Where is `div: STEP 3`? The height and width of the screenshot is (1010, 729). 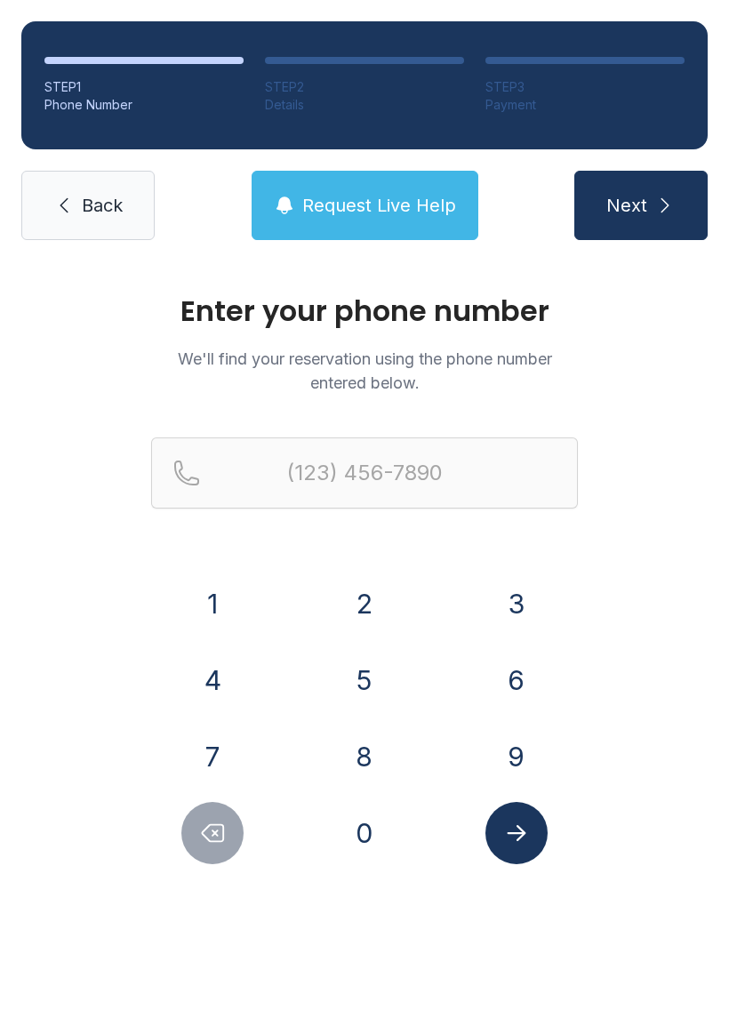 div: STEP 3 is located at coordinates (585, 87).